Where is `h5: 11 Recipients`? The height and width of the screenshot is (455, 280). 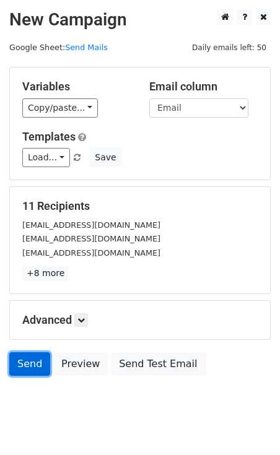
h5: 11 Recipients is located at coordinates (140, 206).